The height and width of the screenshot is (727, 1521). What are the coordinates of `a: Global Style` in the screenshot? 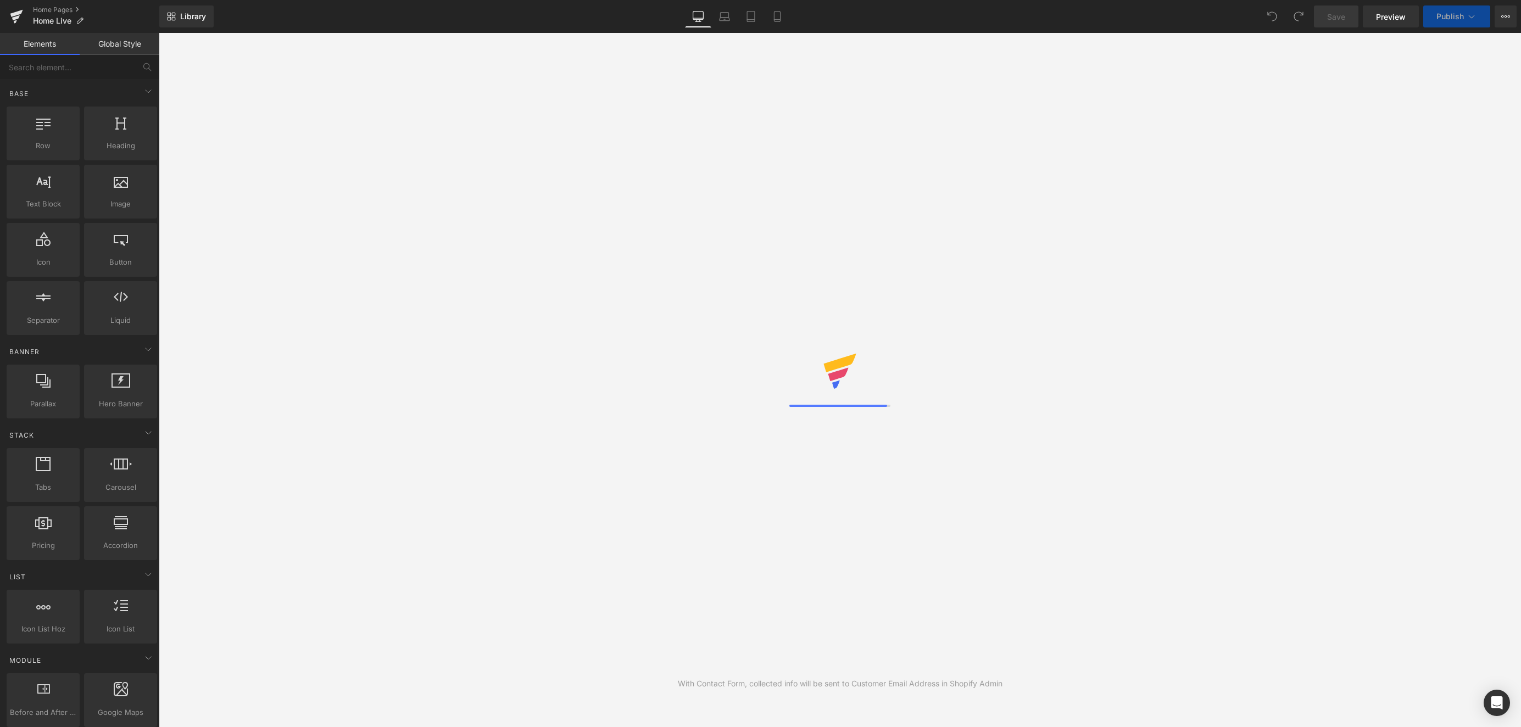 It's located at (119, 44).